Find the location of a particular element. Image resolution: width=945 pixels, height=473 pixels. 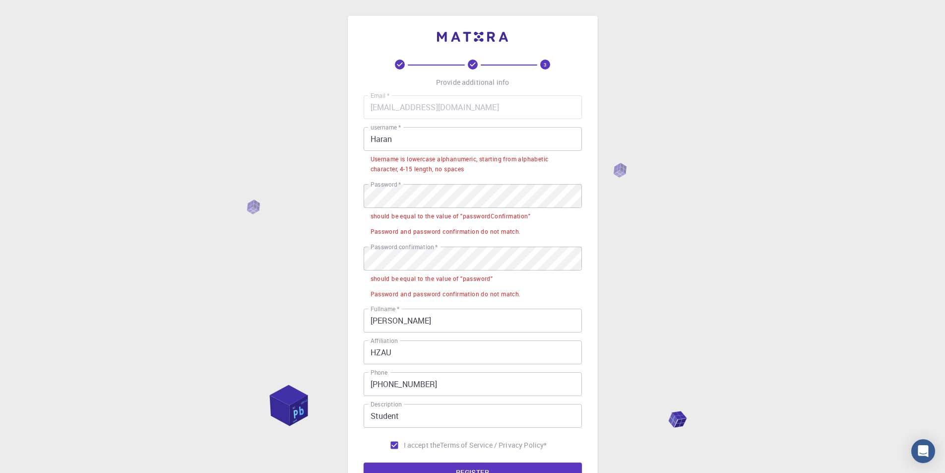

label: Password confirmation is located at coordinates (404, 246).